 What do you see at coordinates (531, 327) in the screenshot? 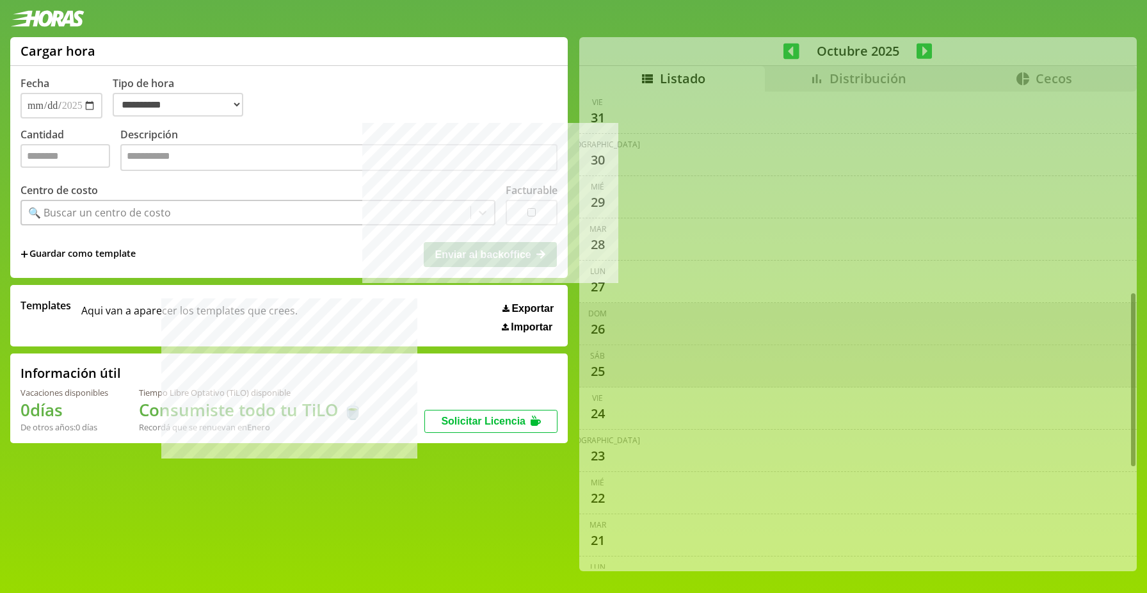
I see `span: Importar` at bounding box center [531, 327].